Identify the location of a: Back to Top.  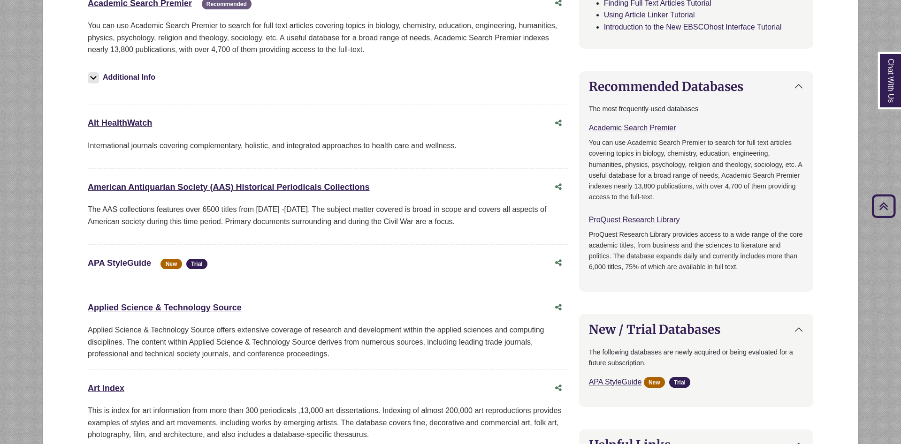
(883, 206).